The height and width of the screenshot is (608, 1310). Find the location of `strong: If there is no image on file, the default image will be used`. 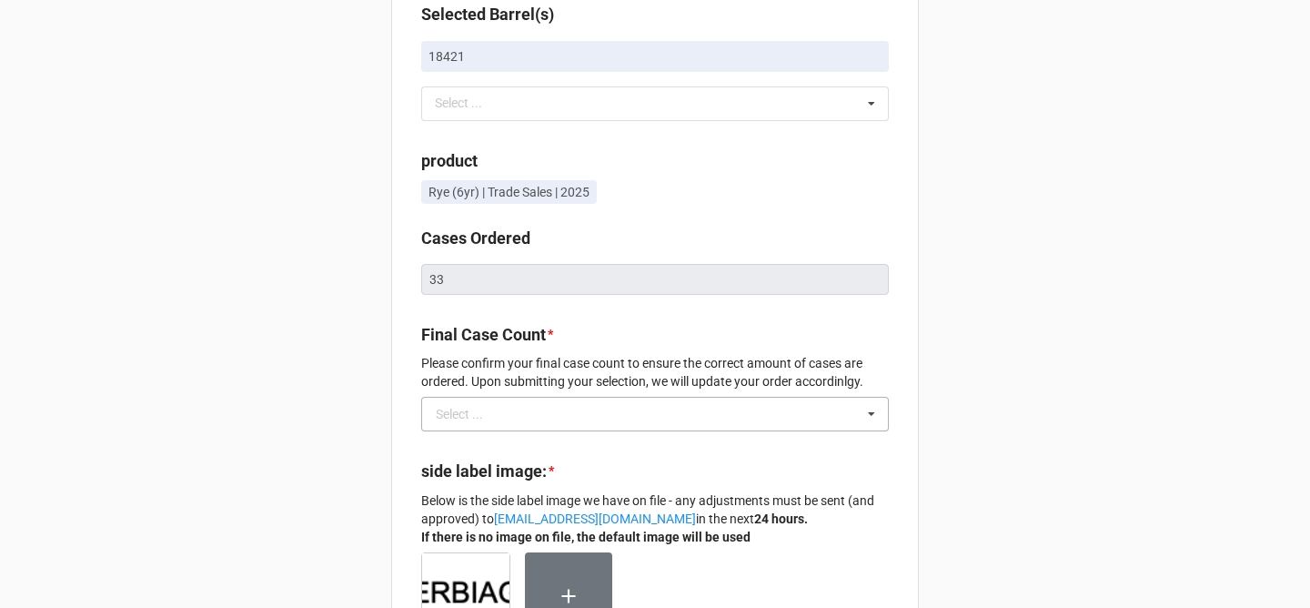

strong: If there is no image on file, the default image will be used is located at coordinates (586, 537).